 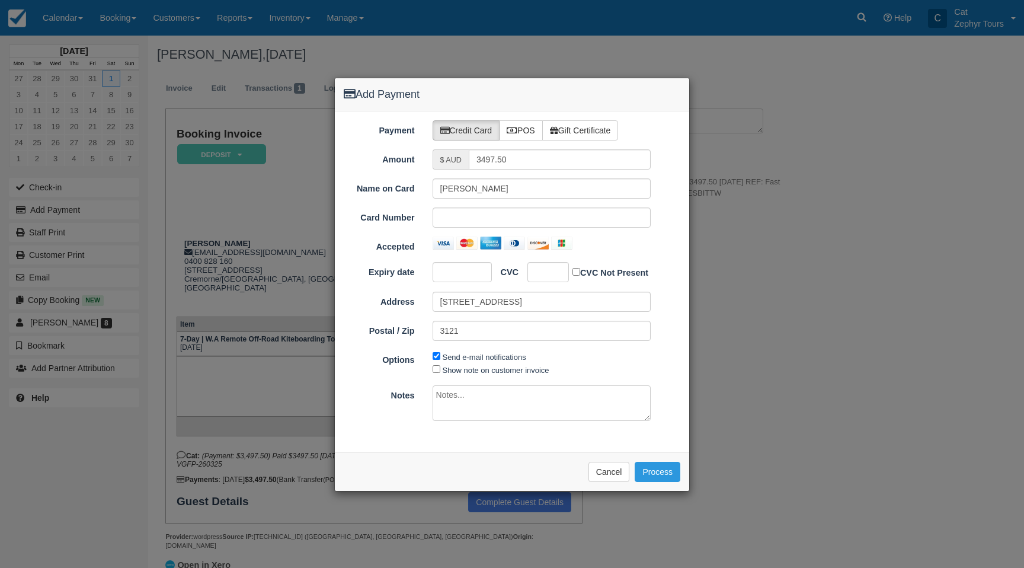 I want to click on h4: Add Payment, so click(x=512, y=95).